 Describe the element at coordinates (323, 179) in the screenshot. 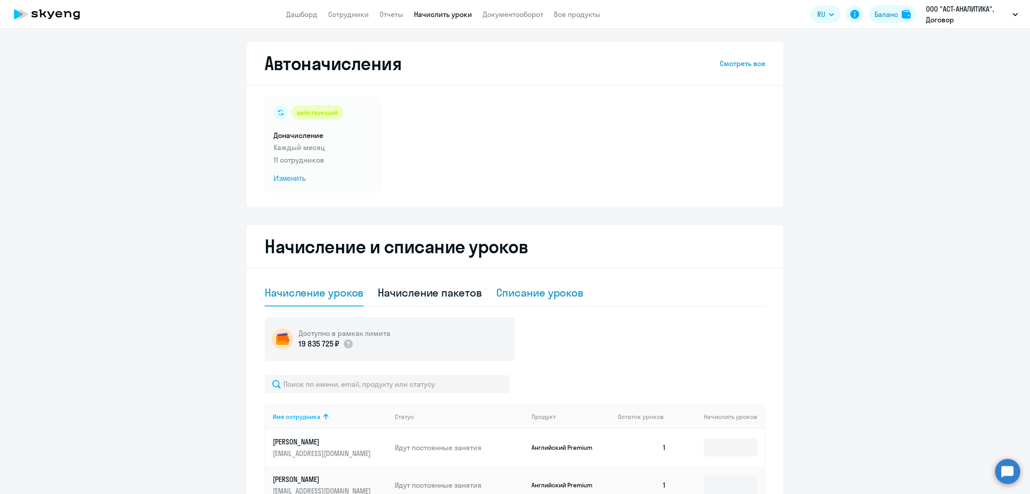

I see `span: Изменить` at that location.